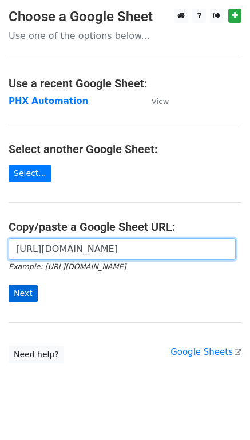 The width and height of the screenshot is (250, 440). What do you see at coordinates (30, 173) in the screenshot?
I see `a: Select...` at bounding box center [30, 173].